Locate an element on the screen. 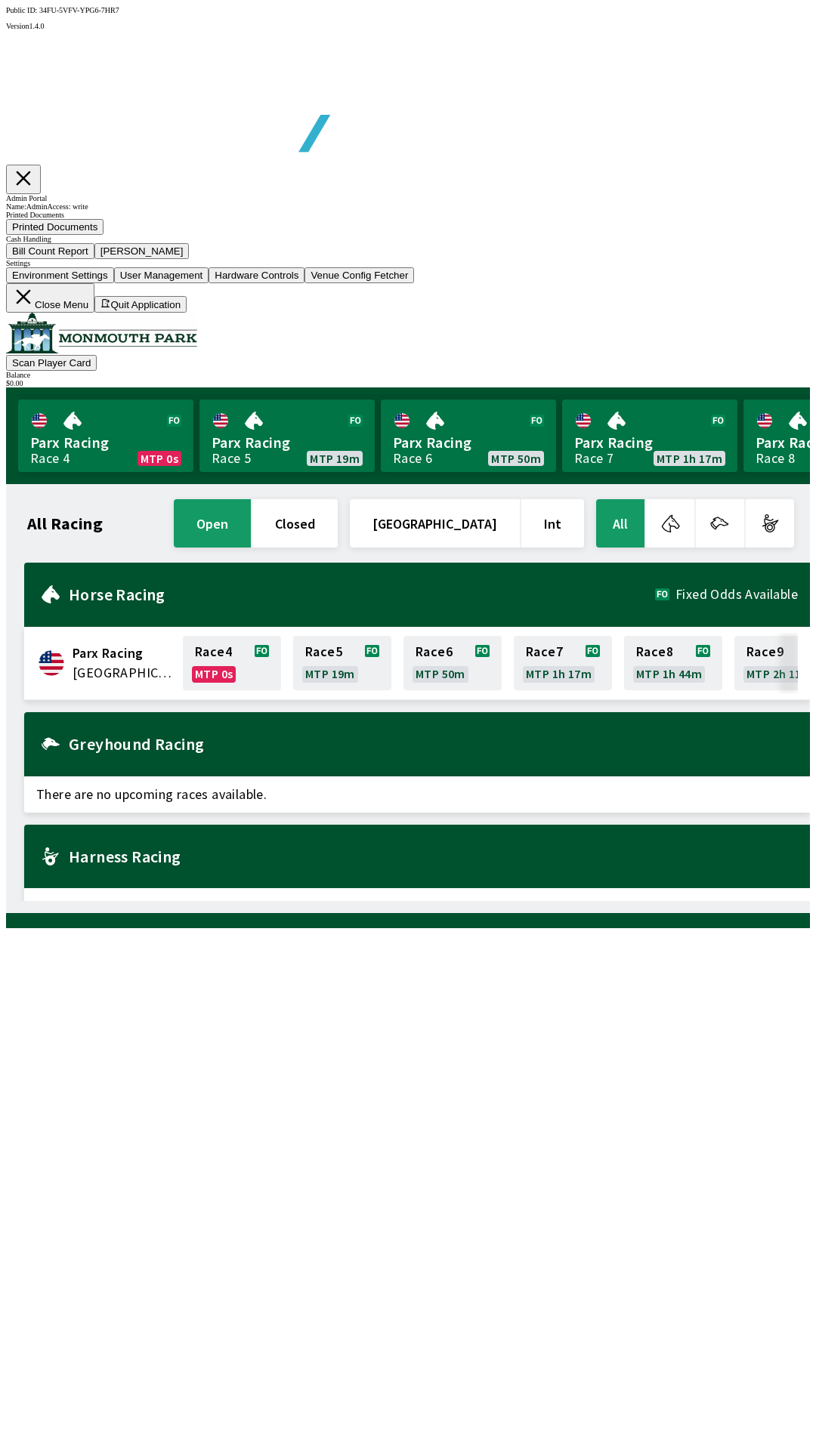  h2: Harness Racing is located at coordinates (433, 857).